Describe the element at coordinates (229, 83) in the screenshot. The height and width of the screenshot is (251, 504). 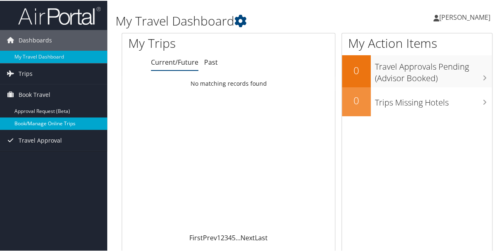
I see `td: No matching records found` at that location.